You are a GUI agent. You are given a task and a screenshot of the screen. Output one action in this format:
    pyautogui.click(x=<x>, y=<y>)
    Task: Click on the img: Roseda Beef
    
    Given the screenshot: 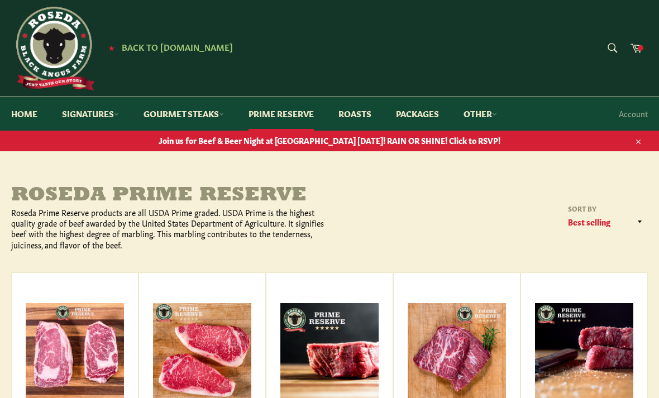 What is the action you would take?
    pyautogui.click(x=53, y=49)
    